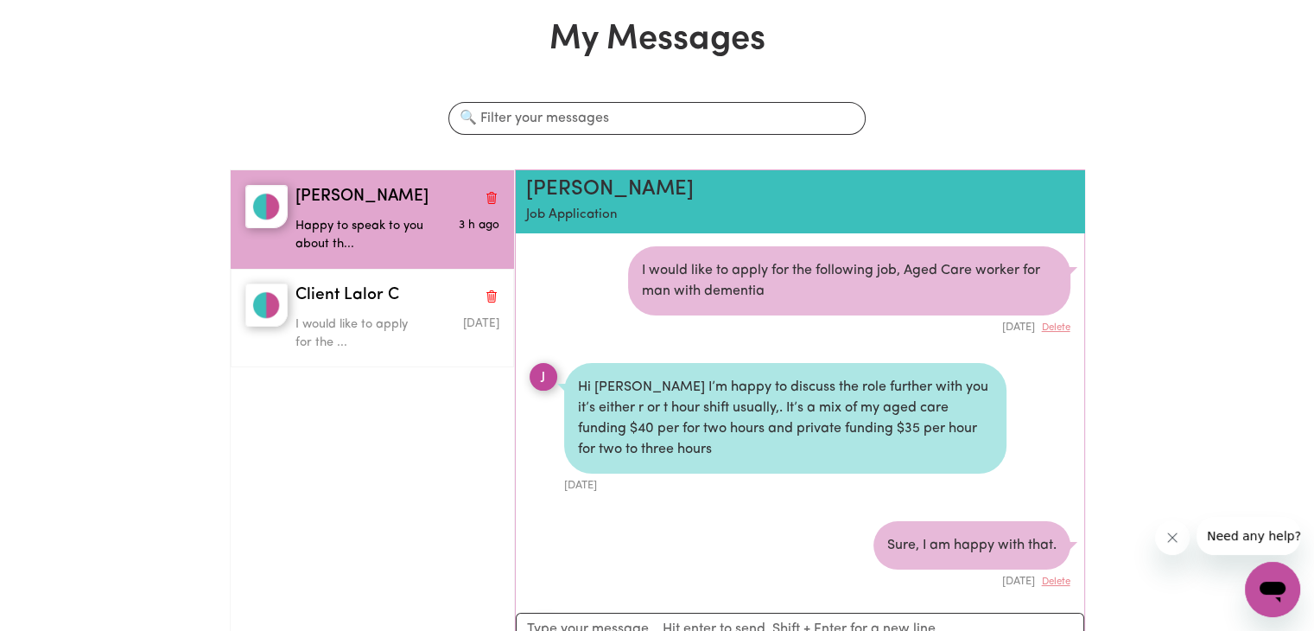 The height and width of the screenshot is (631, 1314). Describe the element at coordinates (754, 215) in the screenshot. I see `p: Job Application` at that location.